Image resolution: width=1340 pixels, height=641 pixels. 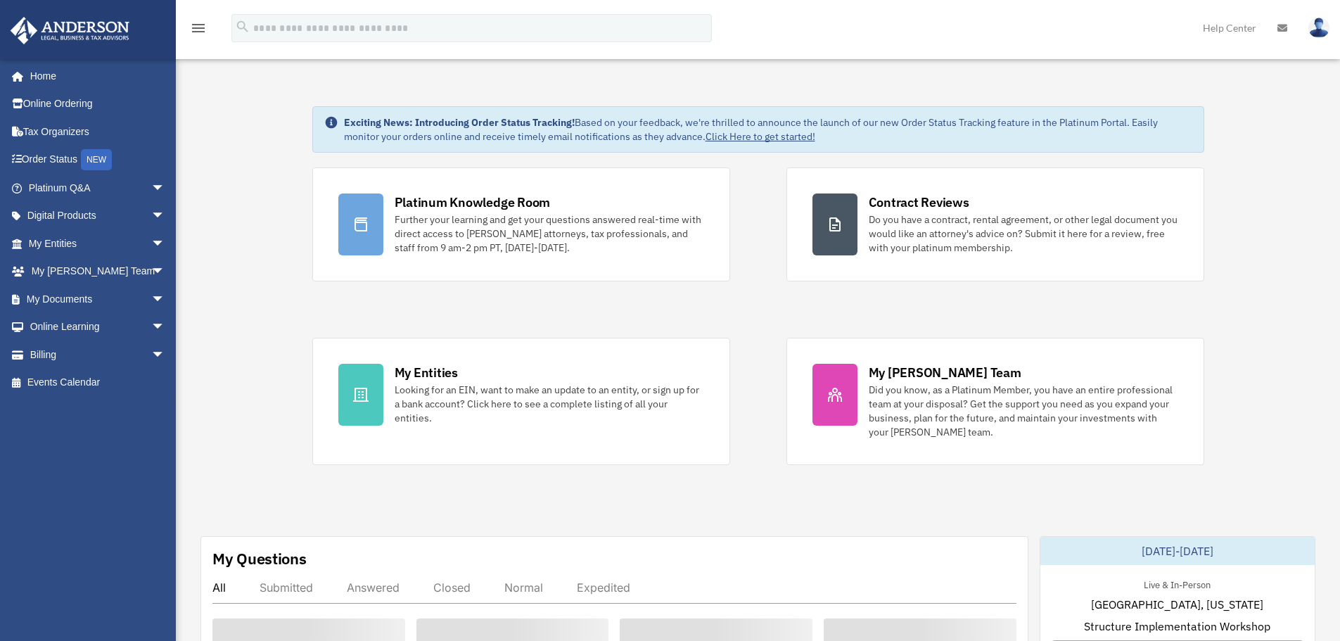 I want to click on div: Further your learning and get your questions answered real-time with direct access to [PERSON_NAM..., so click(x=549, y=233).